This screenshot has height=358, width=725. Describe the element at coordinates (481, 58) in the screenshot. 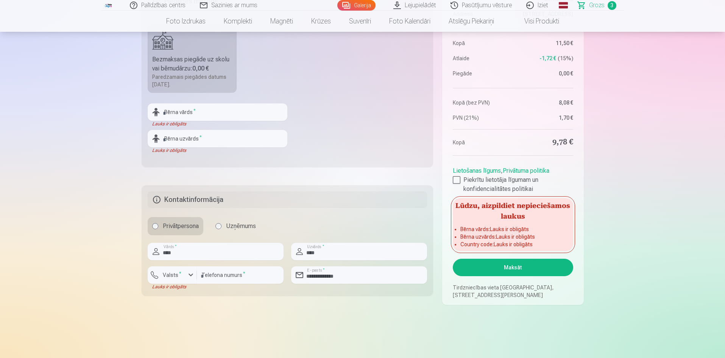

I see `dt: Atlaide` at that location.